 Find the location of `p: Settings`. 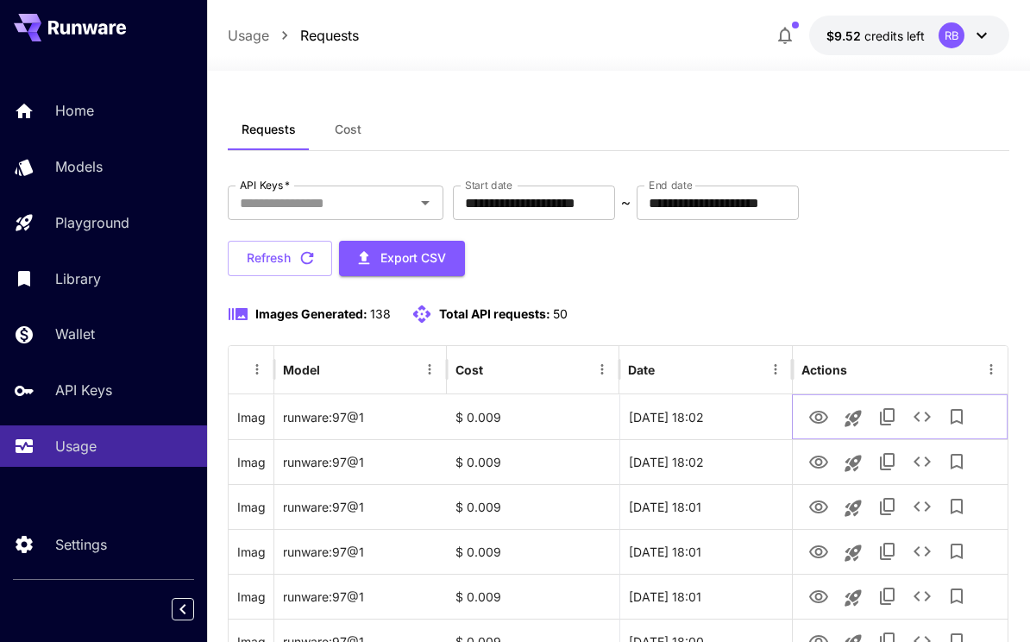

p: Settings is located at coordinates (81, 544).